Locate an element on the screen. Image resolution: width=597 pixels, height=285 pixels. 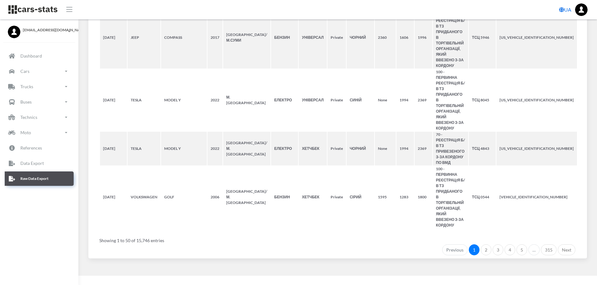
th: ТСЦ 4843 is located at coordinates (482, 149).